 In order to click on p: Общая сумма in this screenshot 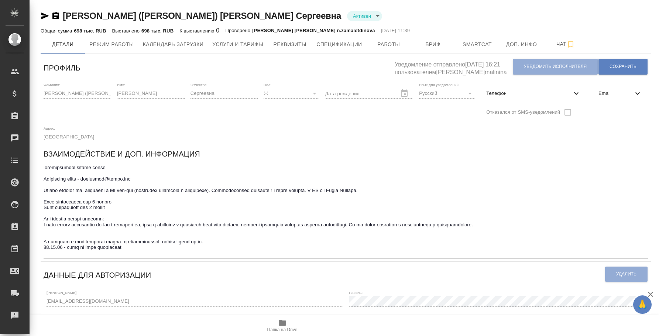, I will do `click(57, 31)`.